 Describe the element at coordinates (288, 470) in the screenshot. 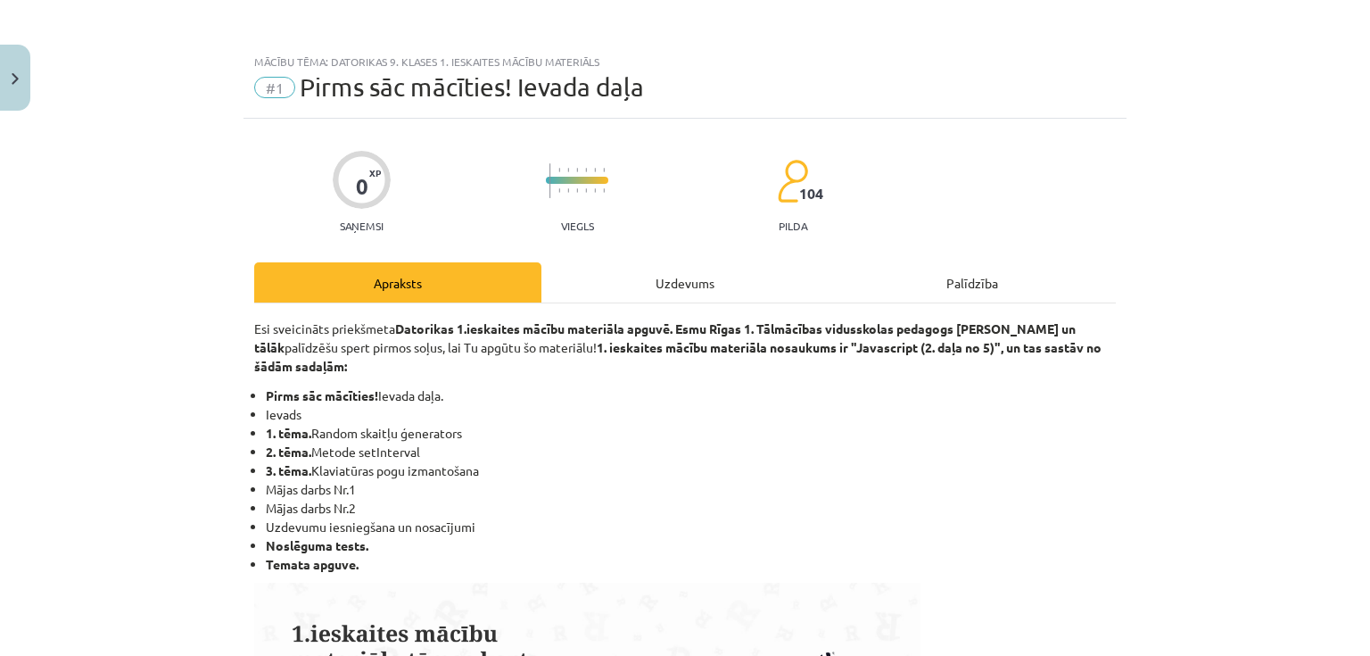

I see `b: 3. tēma.` at that location.